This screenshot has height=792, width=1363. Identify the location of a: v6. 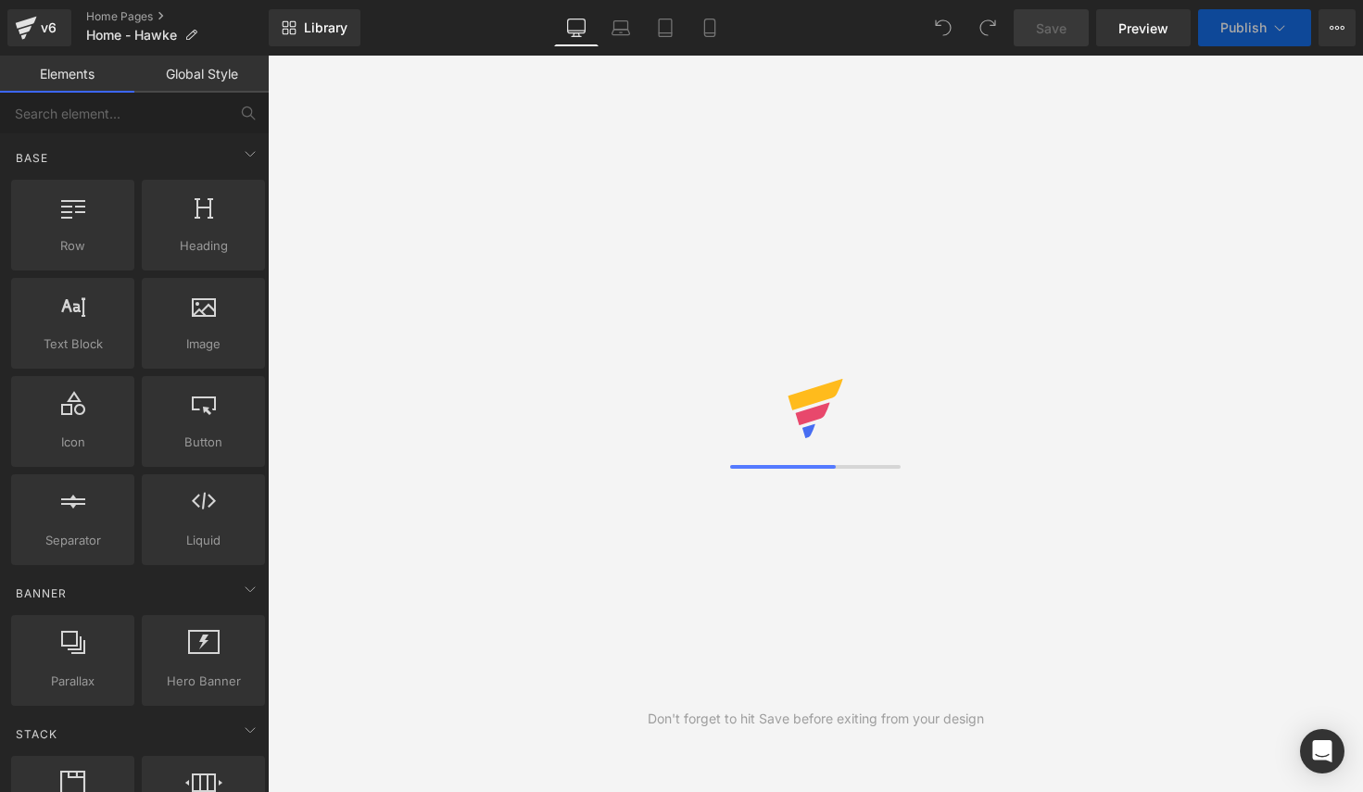
(39, 28).